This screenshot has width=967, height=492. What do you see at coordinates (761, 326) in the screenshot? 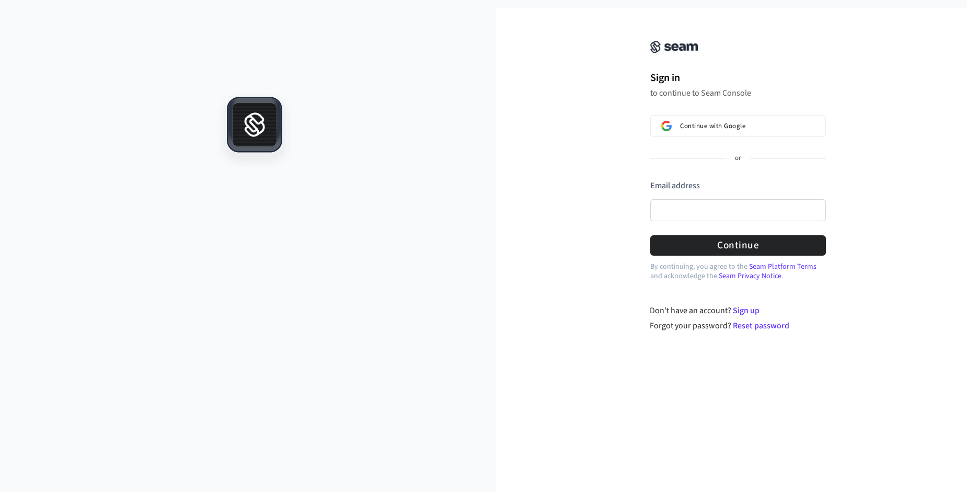
I see `a: Reset password` at bounding box center [761, 326].